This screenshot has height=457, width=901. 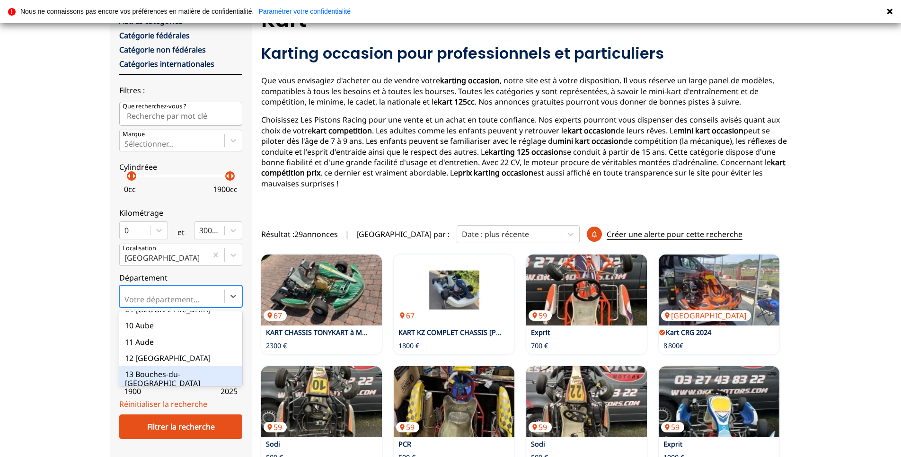 What do you see at coordinates (200, 230) in the screenshot?
I see `input: 300000` at bounding box center [200, 230].